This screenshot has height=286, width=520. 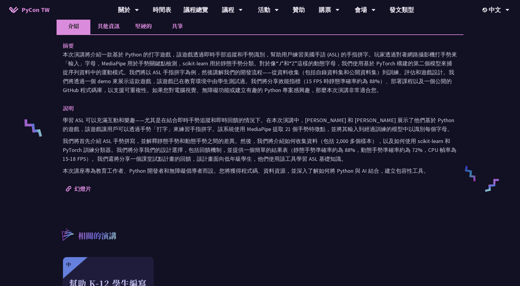 I want to click on font: 中文, so click(x=494, y=10).